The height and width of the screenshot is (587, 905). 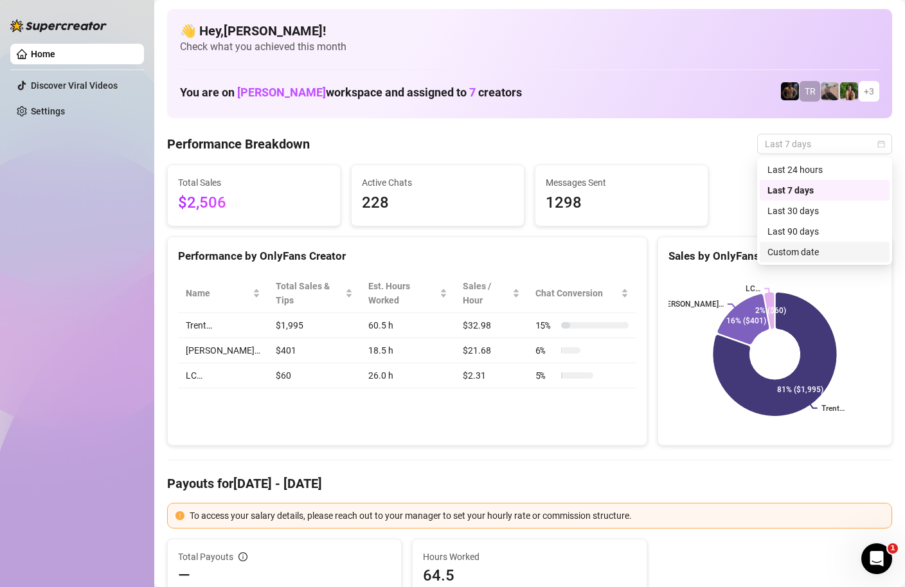 What do you see at coordinates (810, 91) in the screenshot?
I see `span: TR` at bounding box center [810, 91].